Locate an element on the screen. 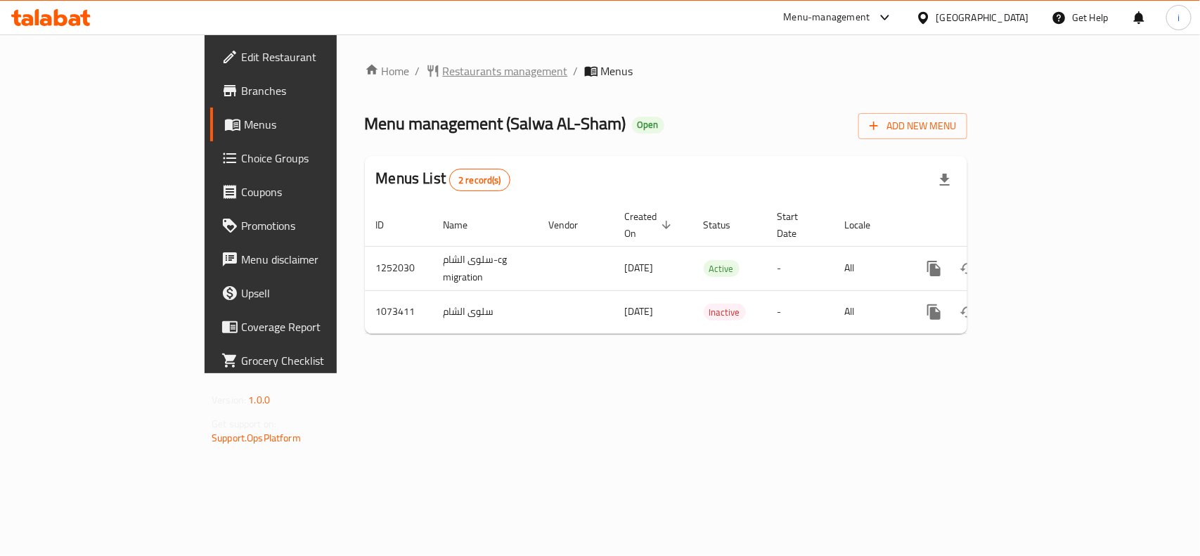  a: Menus is located at coordinates (307, 124).